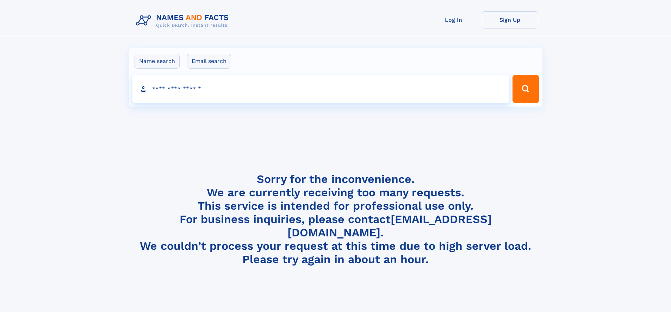  I want to click on h4: Sorry for the inconvenience. We are currently receiving too many requests. This service is intend..., so click(335, 219).